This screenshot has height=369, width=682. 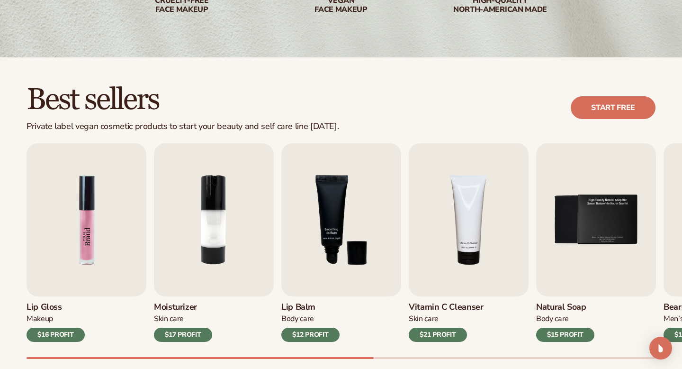 What do you see at coordinates (86, 219) in the screenshot?
I see `img: Shopify Image 2` at bounding box center [86, 219].